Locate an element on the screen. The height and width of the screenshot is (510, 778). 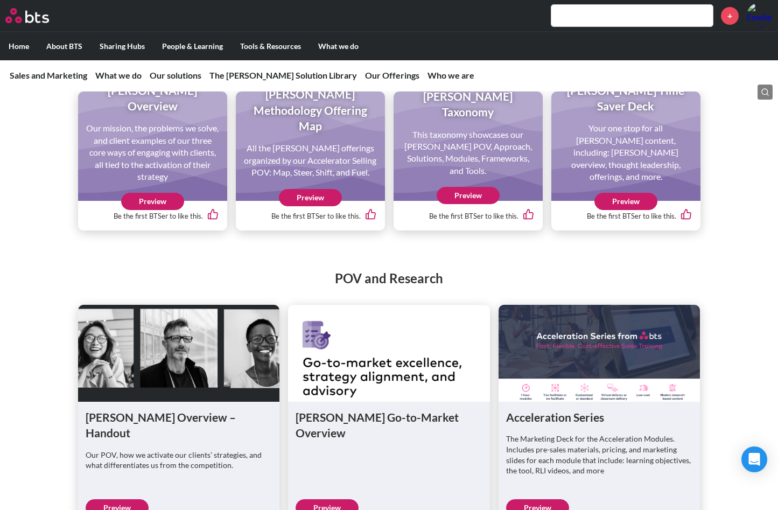
a: What we do is located at coordinates (119, 75).